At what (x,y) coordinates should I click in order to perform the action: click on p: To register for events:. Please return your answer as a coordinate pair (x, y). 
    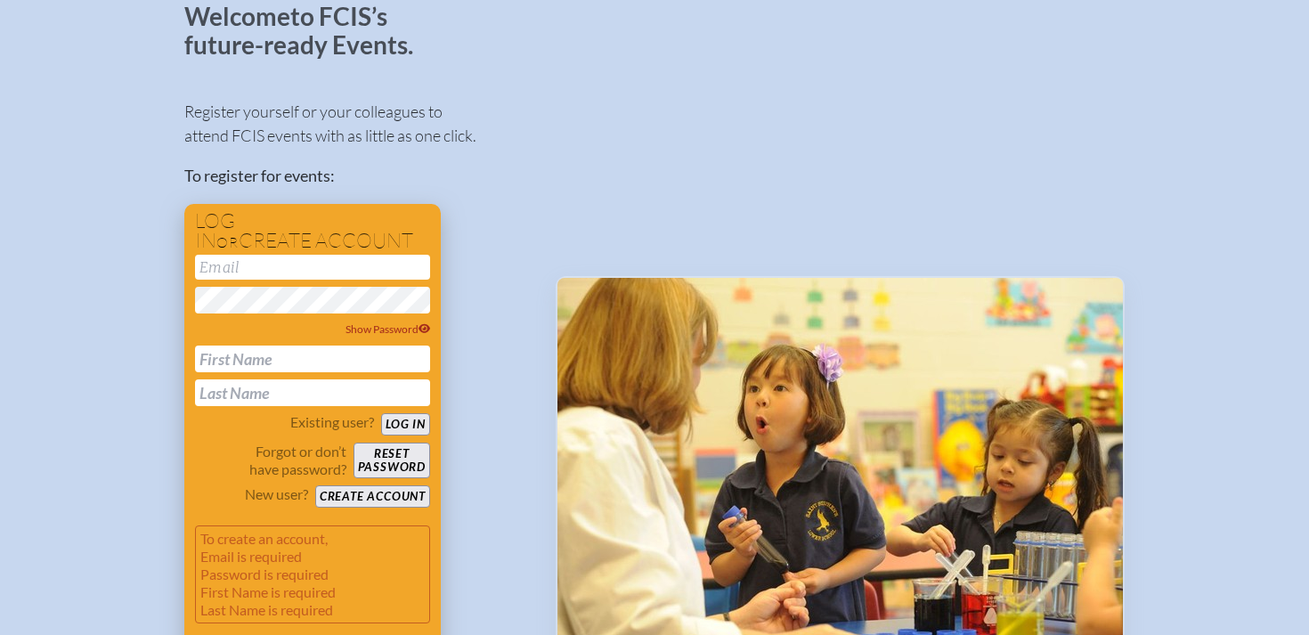
    Looking at the image, I should click on (355, 175).